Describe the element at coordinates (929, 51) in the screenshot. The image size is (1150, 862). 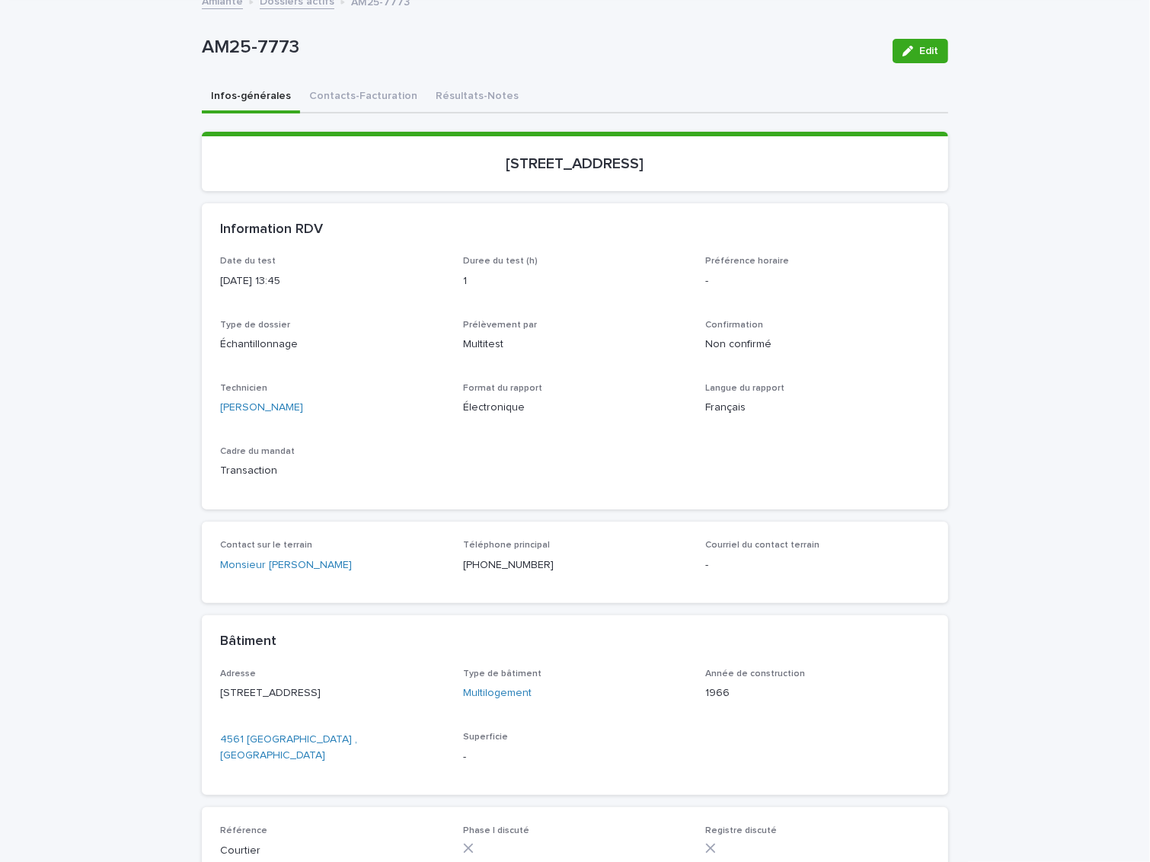
I see `span: Edit` at that location.